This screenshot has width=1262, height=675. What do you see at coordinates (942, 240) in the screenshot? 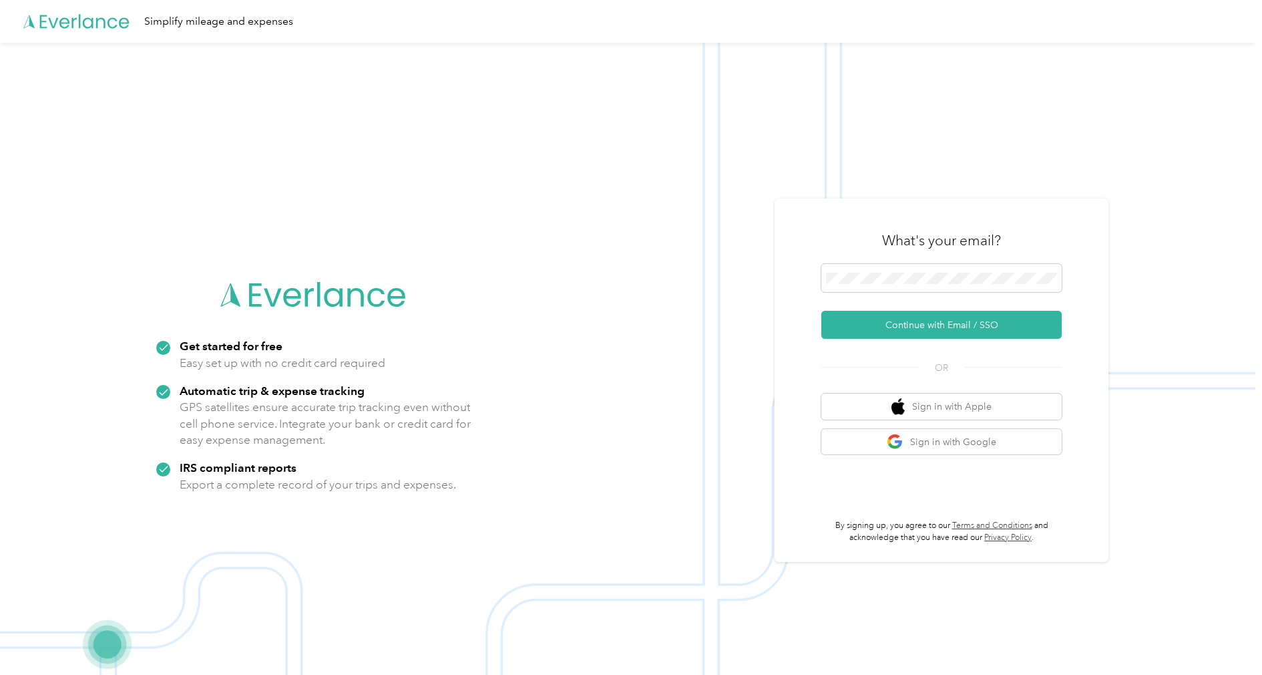
I see `h3: What's your email?` at bounding box center [942, 240].